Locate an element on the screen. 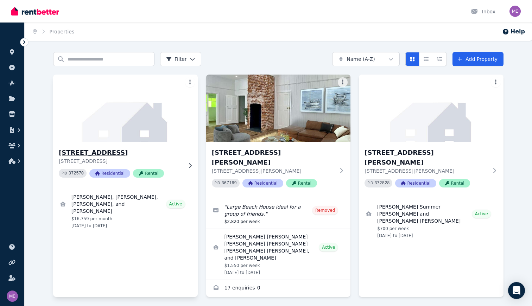  img: 5 Ormond St, Bondi Beach is located at coordinates (125, 108).